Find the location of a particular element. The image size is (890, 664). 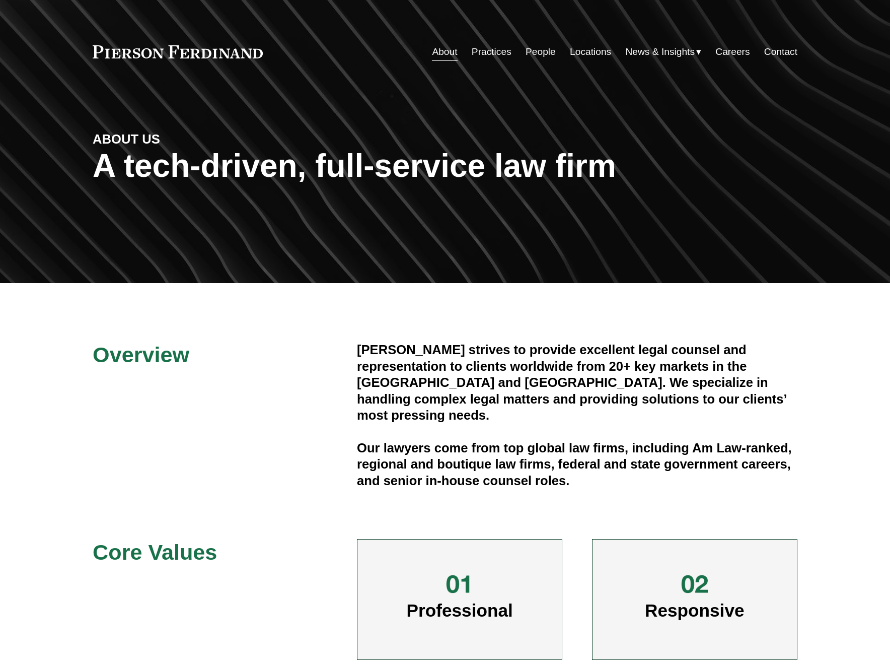

span: Overview is located at coordinates (141, 355).